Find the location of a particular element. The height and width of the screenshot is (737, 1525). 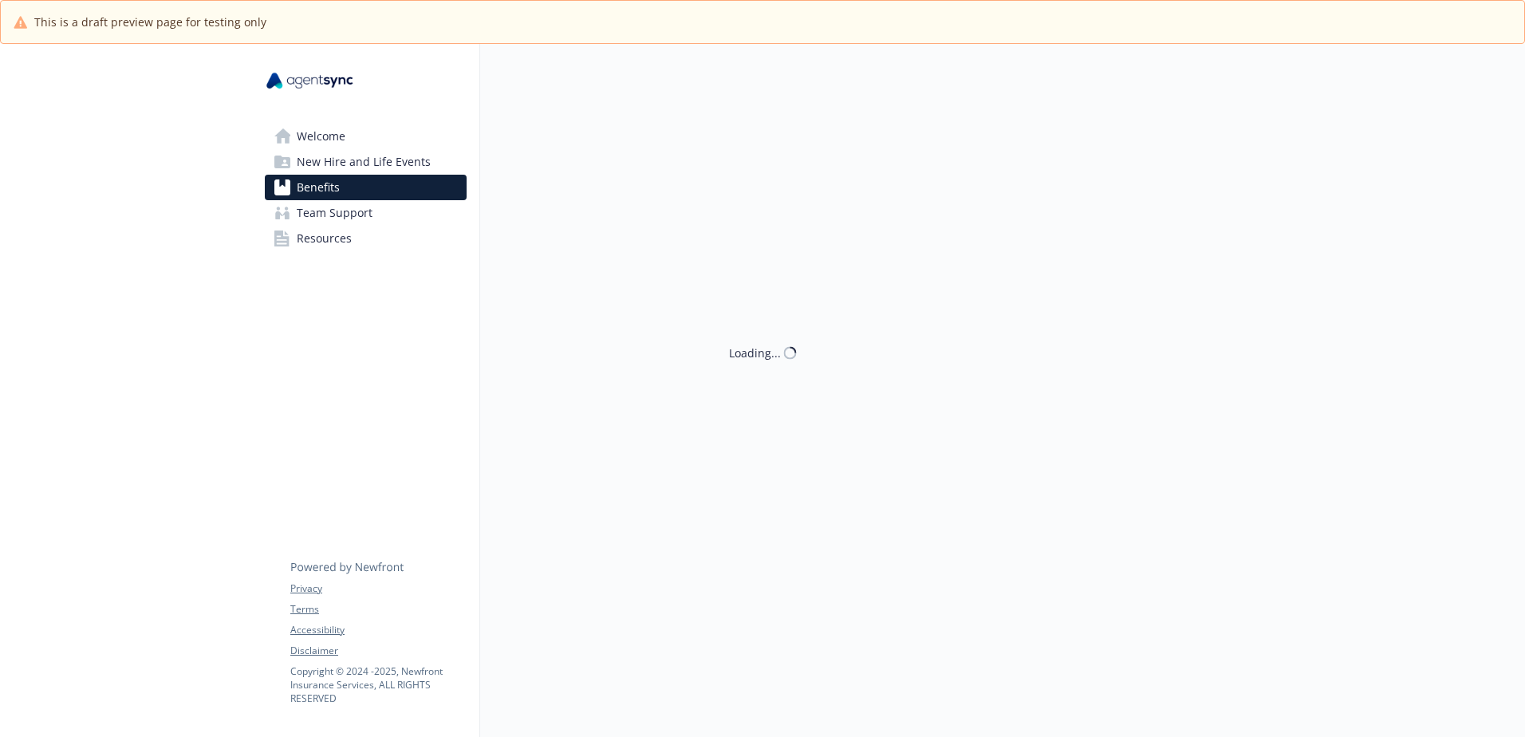

a: Benefits is located at coordinates (365, 187).